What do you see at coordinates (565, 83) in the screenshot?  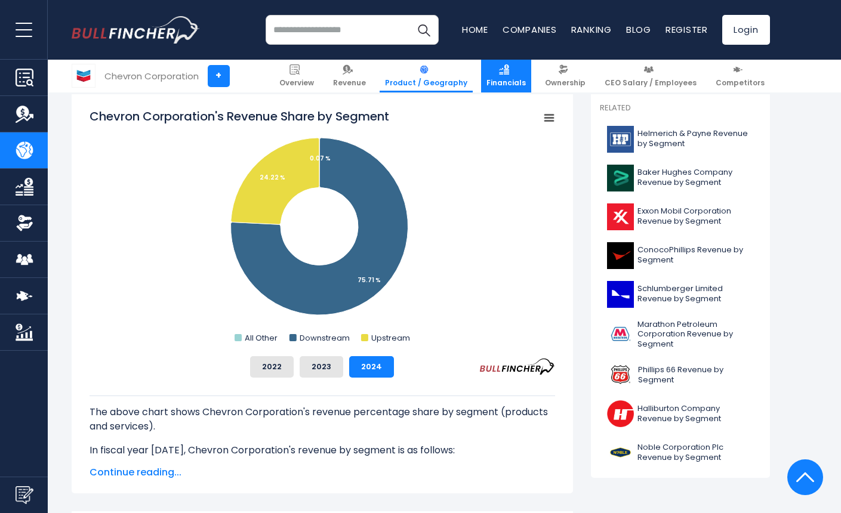 I see `span: Ownership` at bounding box center [565, 83].